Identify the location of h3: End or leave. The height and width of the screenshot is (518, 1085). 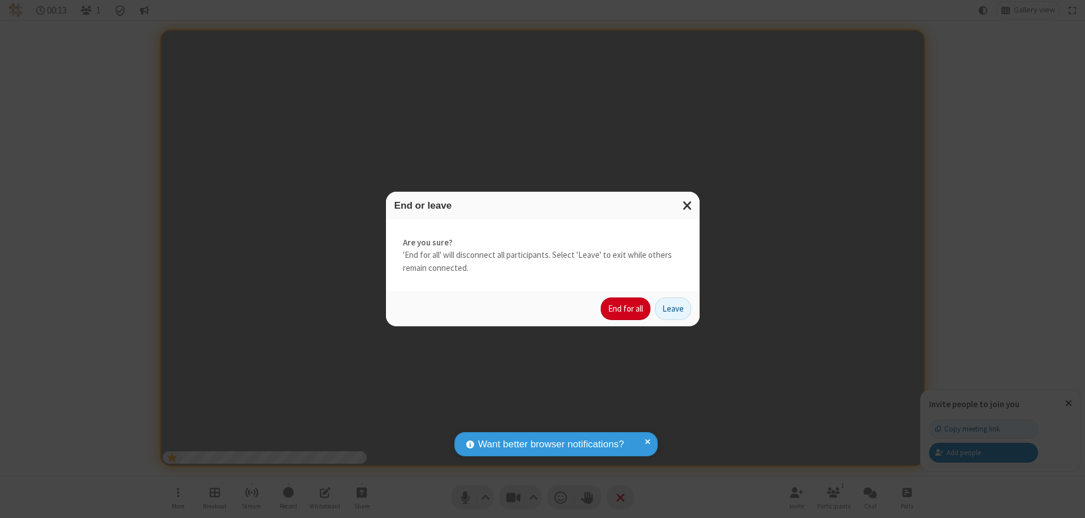
(543, 205).